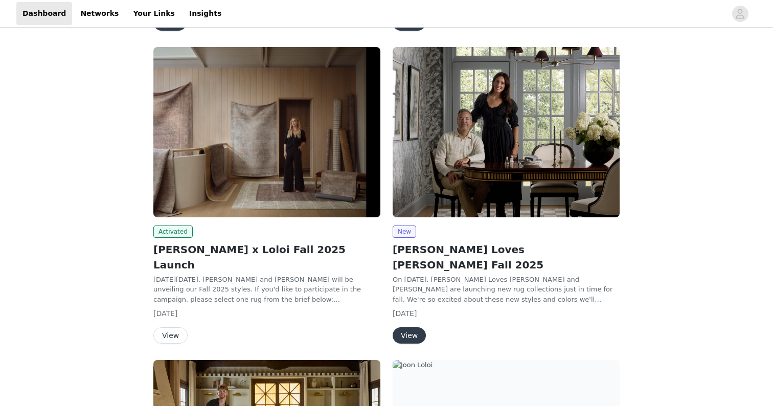 The width and height of the screenshot is (773, 406). What do you see at coordinates (154, 13) in the screenshot?
I see `a: Your Links` at bounding box center [154, 13].